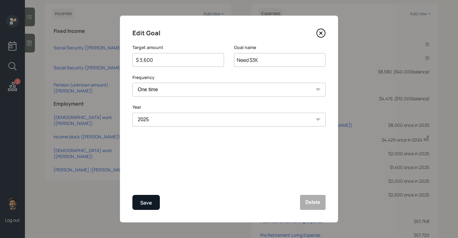  I want to click on label: Frequency, so click(229, 77).